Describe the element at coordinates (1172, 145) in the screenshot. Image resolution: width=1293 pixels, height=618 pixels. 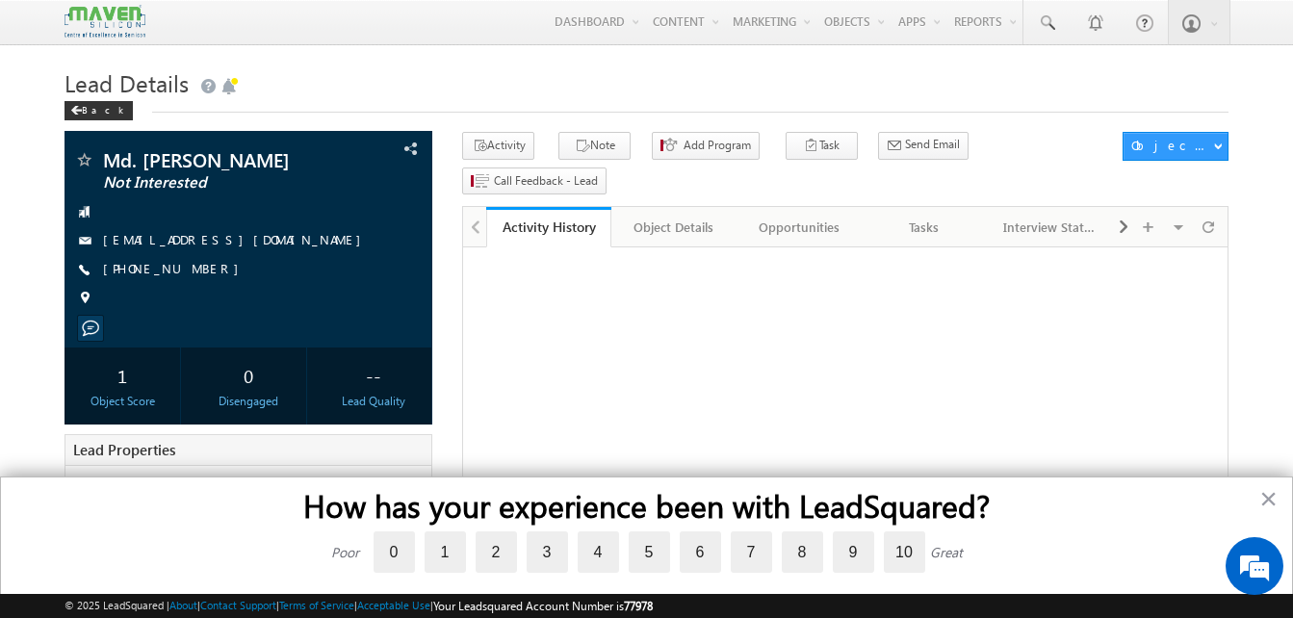
I see `div: Object Actions` at that location.